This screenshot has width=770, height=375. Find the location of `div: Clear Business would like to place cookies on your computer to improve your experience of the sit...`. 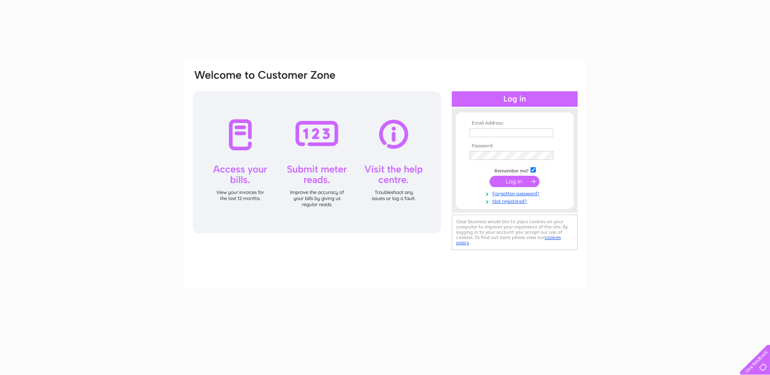

div: Clear Business would like to place cookies on your computer to improve your experience of the sit... is located at coordinates (515, 232).